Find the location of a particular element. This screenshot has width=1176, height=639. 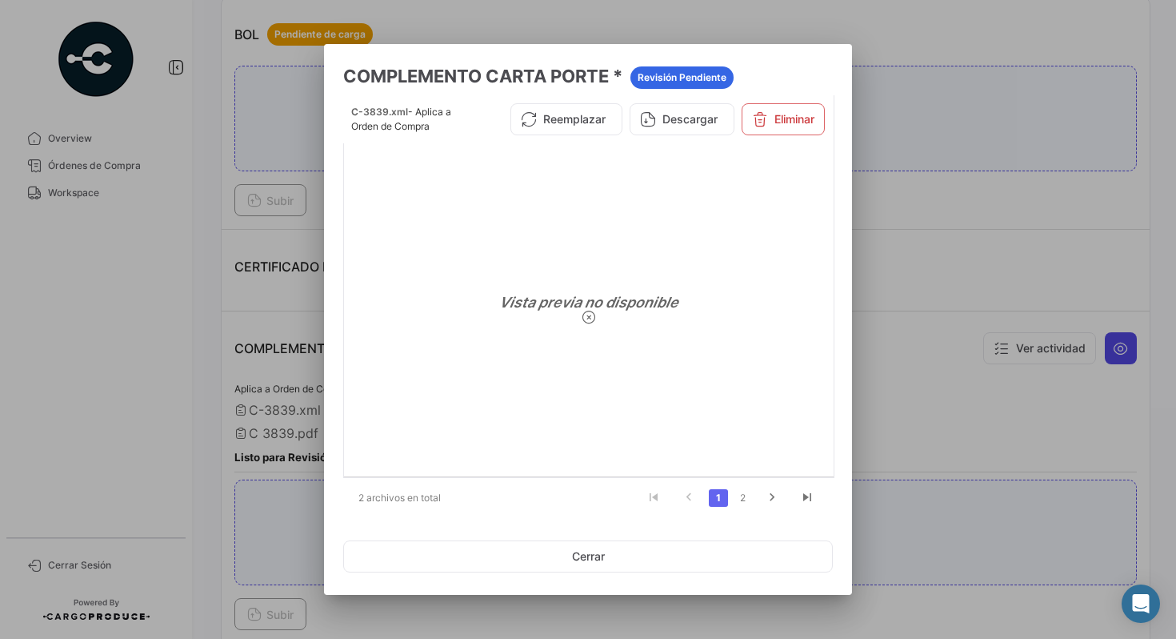

a: go to previous page is located at coordinates (689, 498).